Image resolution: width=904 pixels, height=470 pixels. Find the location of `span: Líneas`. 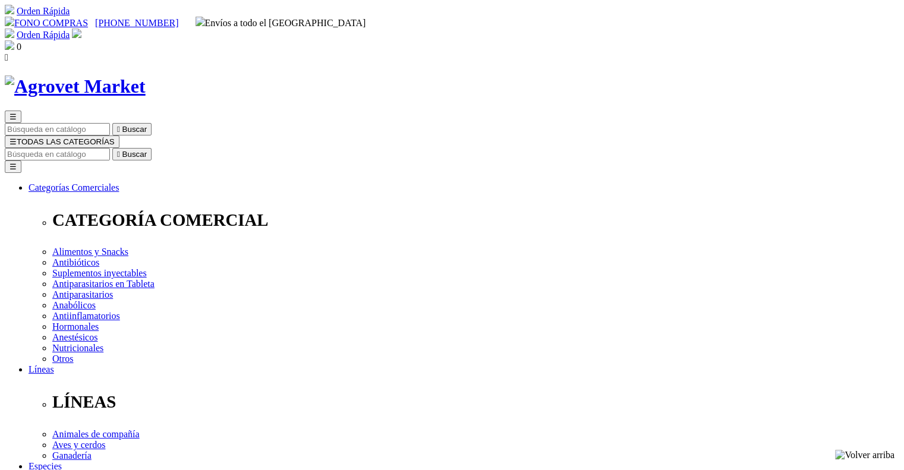

span: Líneas is located at coordinates (41, 369).